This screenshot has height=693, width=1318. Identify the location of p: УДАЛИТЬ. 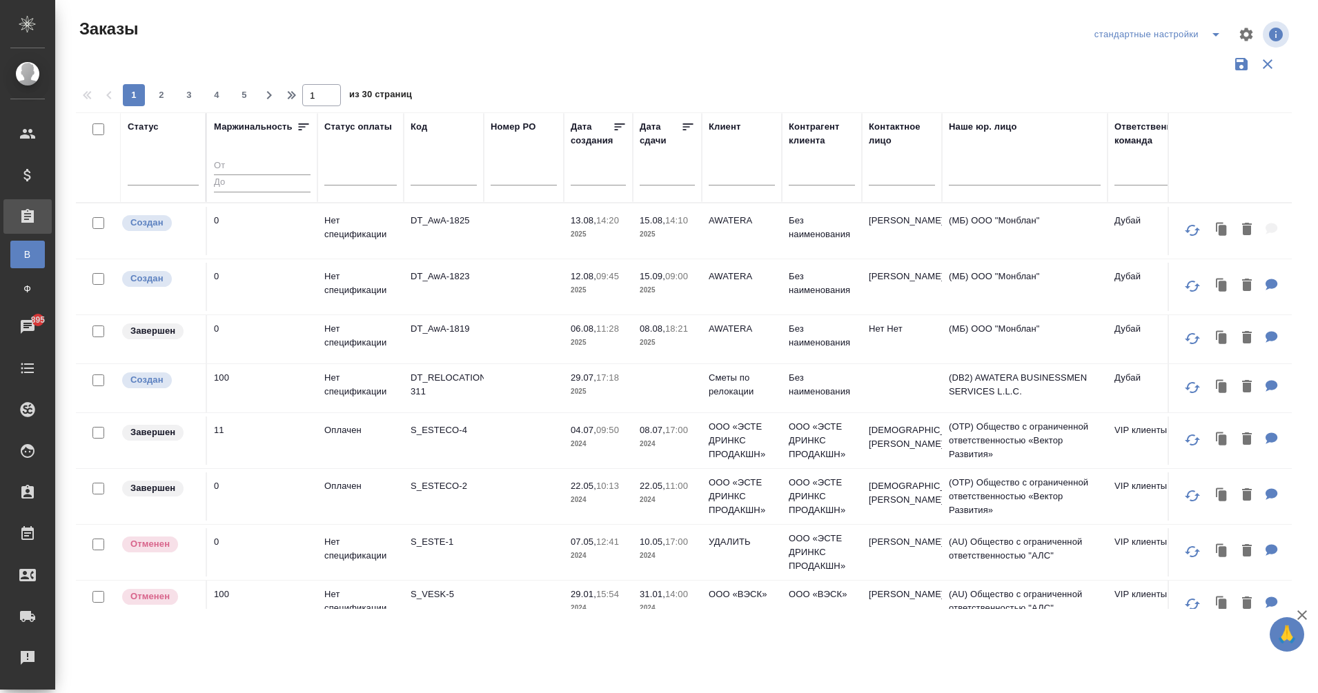
(742, 542).